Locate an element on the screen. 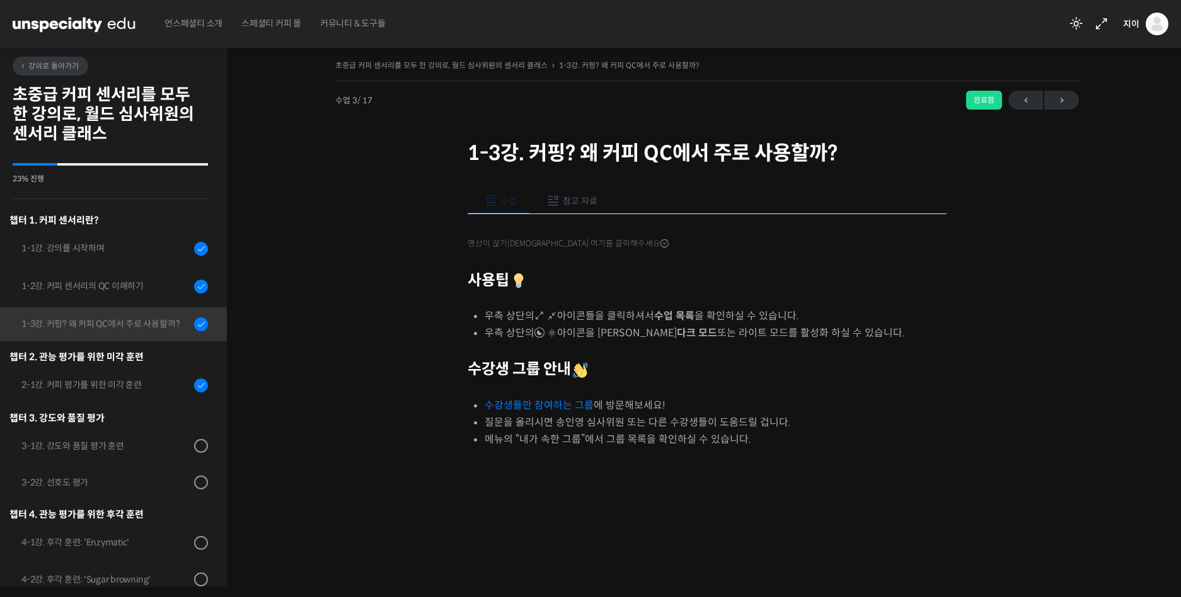  b: 수업 목록 is located at coordinates (674, 316).